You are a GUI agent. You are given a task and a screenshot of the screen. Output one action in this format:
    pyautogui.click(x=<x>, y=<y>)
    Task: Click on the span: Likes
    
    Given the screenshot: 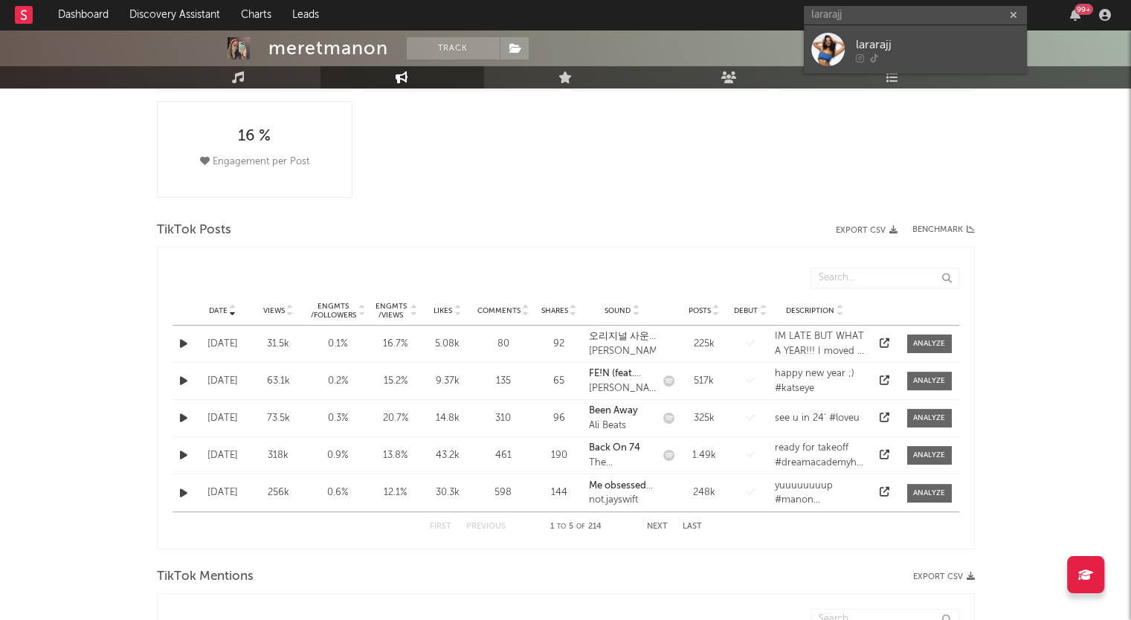 What is the action you would take?
    pyautogui.click(x=442, y=311)
    